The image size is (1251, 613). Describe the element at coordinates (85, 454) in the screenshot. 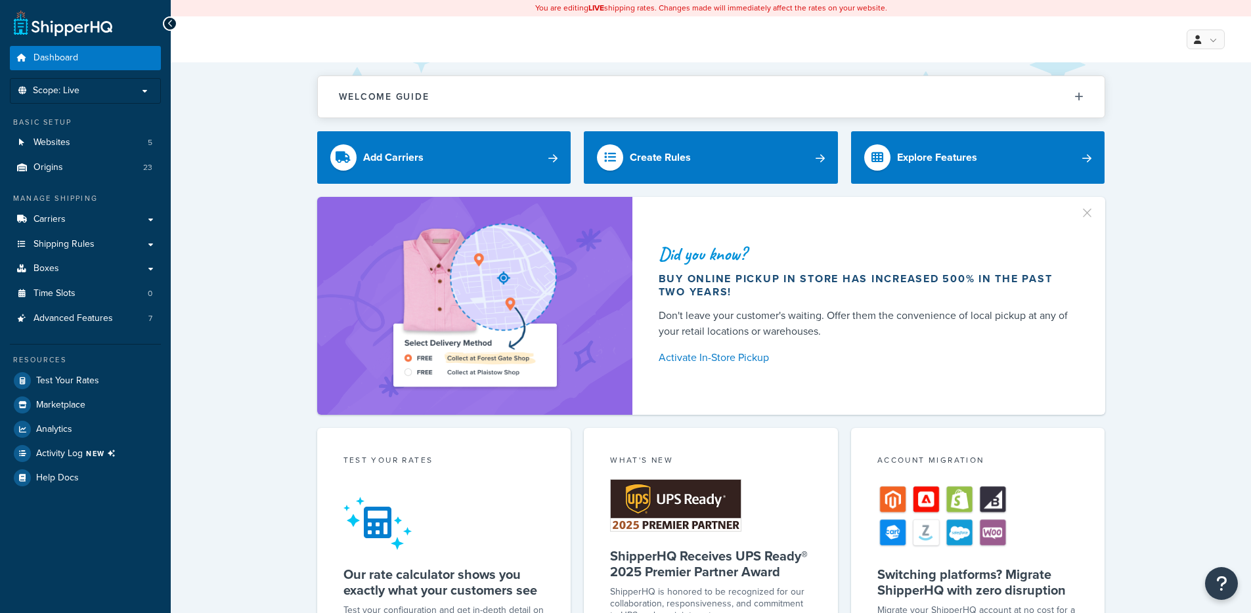

I see `li: [object Object]` at that location.